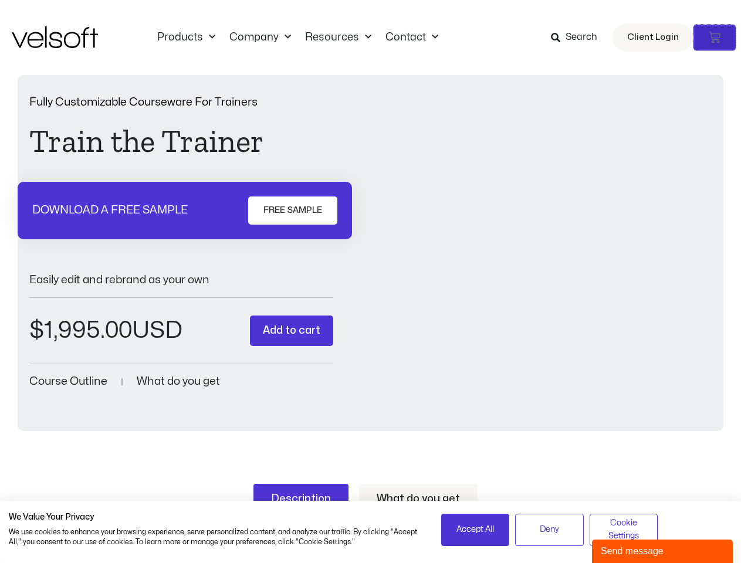  Describe the element at coordinates (578, 38) in the screenshot. I see `a: Search` at that location.